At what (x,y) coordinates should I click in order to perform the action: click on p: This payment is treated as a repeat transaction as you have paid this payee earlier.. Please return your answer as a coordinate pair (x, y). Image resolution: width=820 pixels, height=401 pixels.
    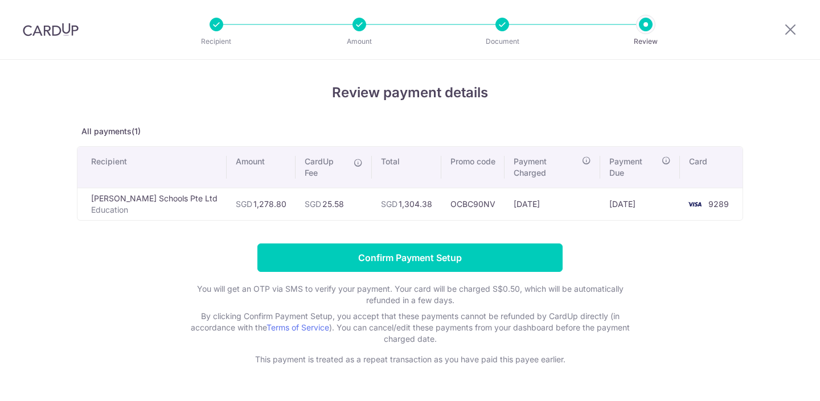
    Looking at the image, I should click on (410, 360).